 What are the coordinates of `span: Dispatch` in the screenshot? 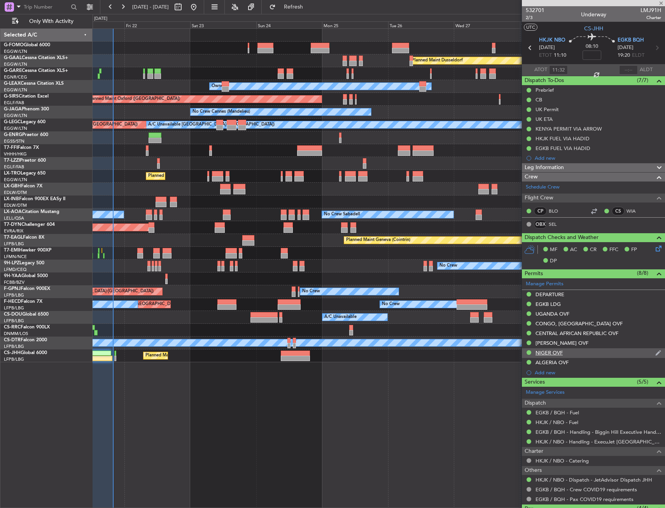 It's located at (535, 403).